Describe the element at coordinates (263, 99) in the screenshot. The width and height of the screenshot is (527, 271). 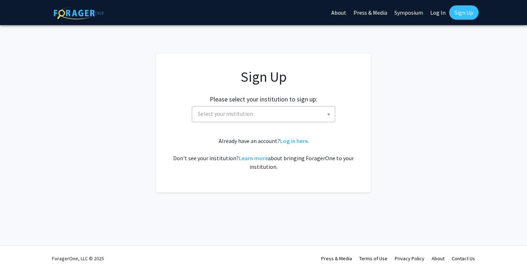
I see `h2: Please select your institution to sign up:` at that location.